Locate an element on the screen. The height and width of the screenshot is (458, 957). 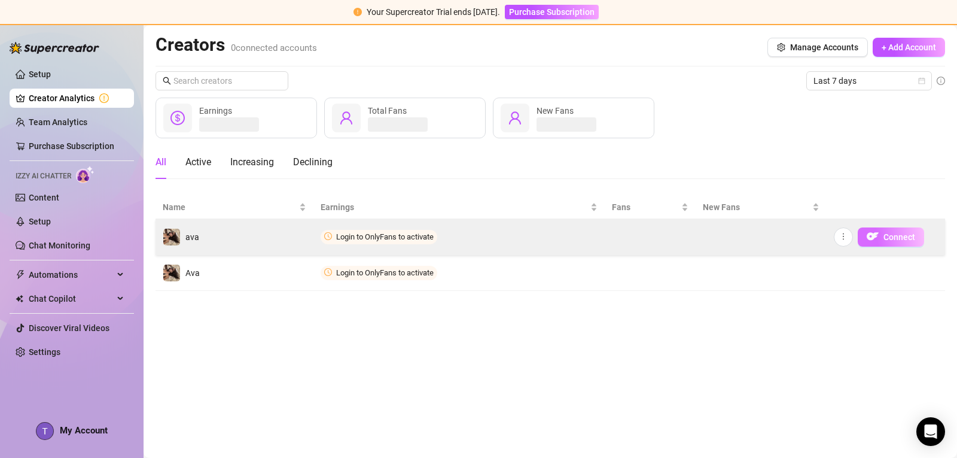
a: OFConnect is located at coordinates (891, 237).